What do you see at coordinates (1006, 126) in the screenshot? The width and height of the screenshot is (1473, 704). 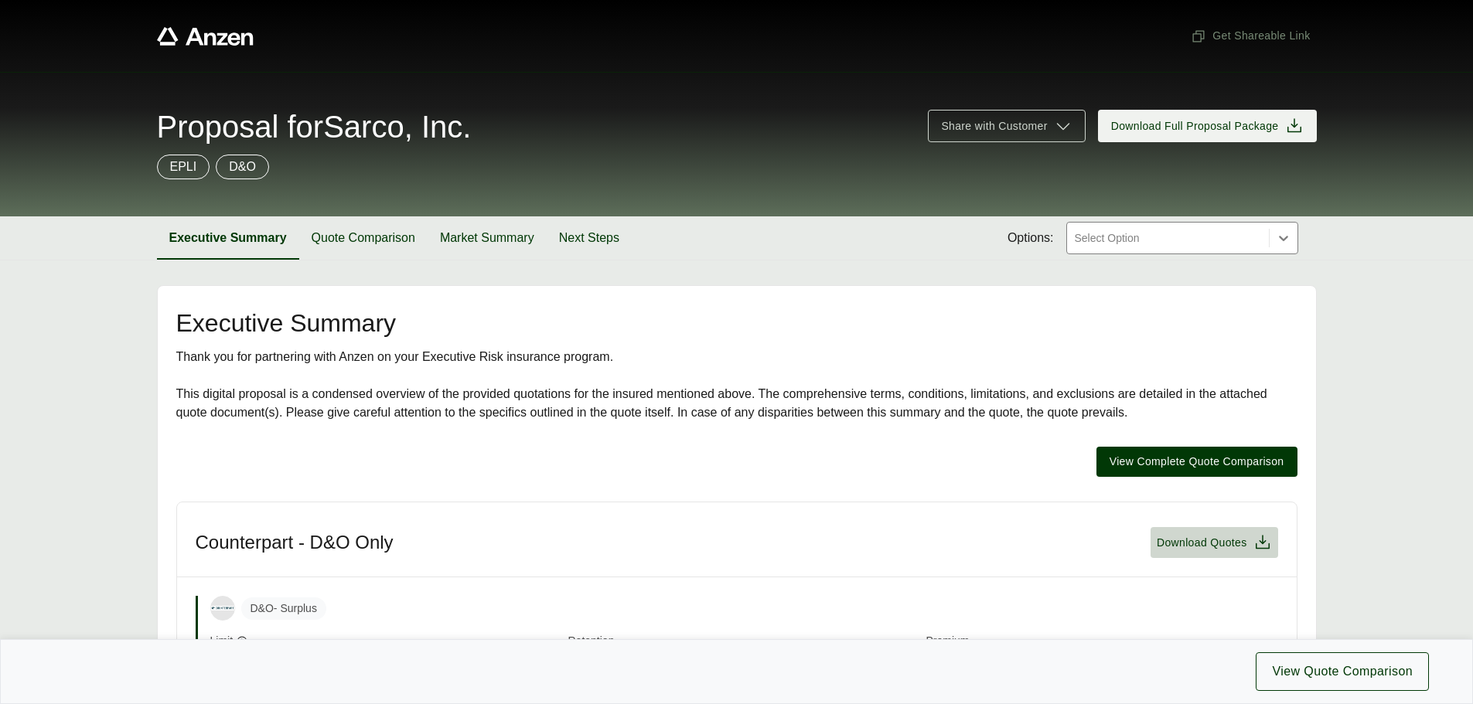 I see `button: Share with Customer` at bounding box center [1006, 126].